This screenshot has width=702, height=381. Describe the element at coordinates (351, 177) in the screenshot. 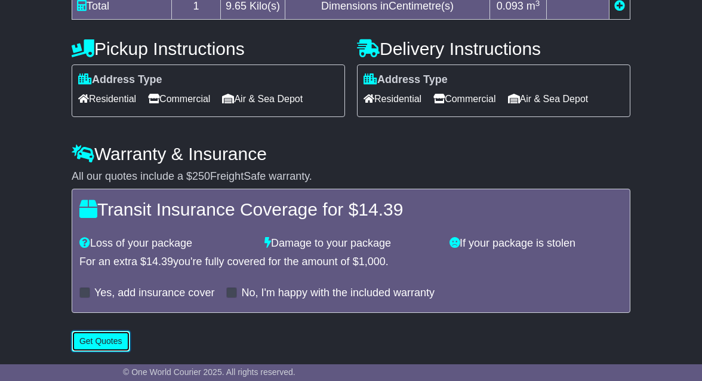

I see `div: All our quotes include a $ FreightSafe warranty.` at that location.